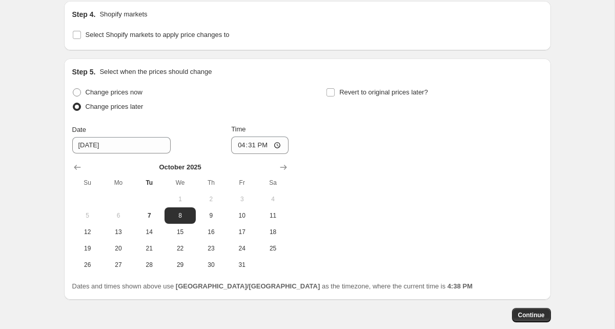  I want to click on span: Revert to original prices later?, so click(383, 92).